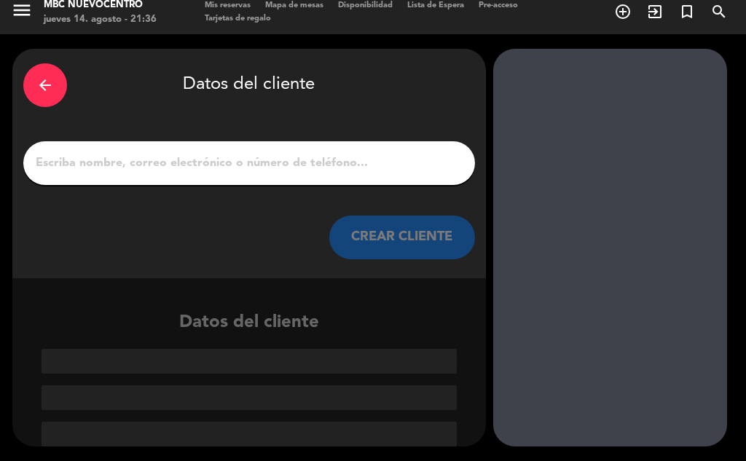 The height and width of the screenshot is (461, 746). Describe the element at coordinates (227, 5) in the screenshot. I see `span: Mis reservas` at that location.